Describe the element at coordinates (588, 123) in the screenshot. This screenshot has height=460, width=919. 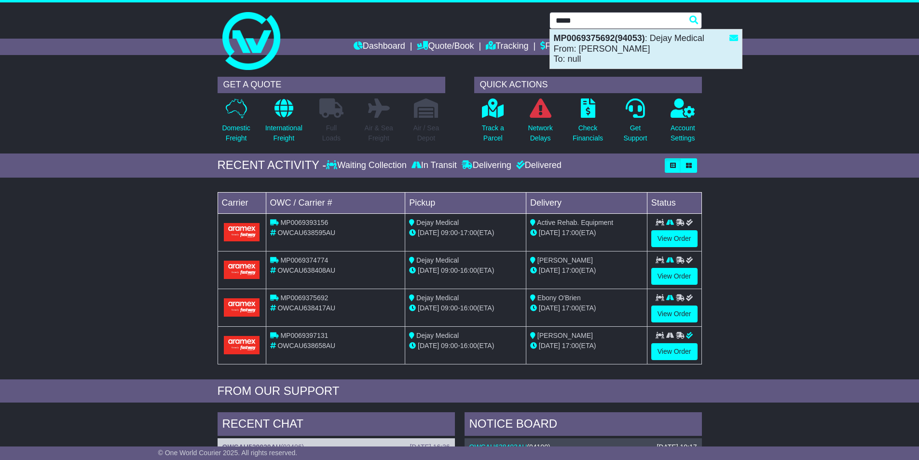
I see `a: CheckFinancials` at that location.